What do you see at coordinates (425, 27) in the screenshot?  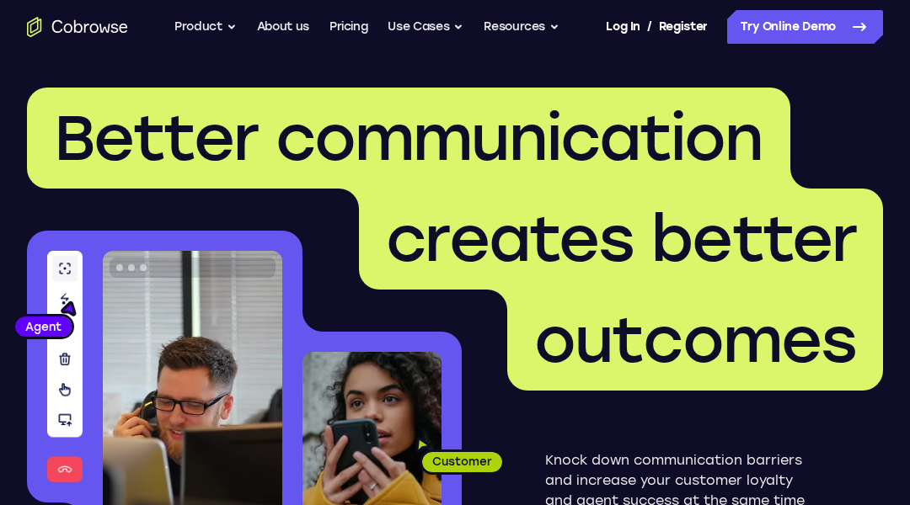 I see `button: Use Cases` at bounding box center [425, 27].